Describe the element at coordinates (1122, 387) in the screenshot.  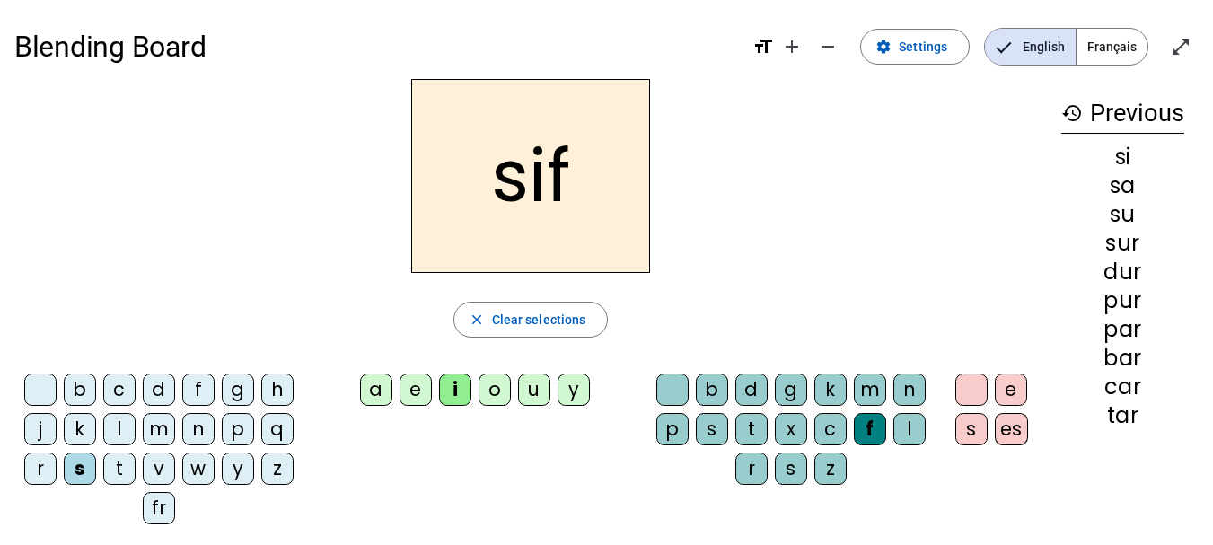
I see `div: car` at that location.